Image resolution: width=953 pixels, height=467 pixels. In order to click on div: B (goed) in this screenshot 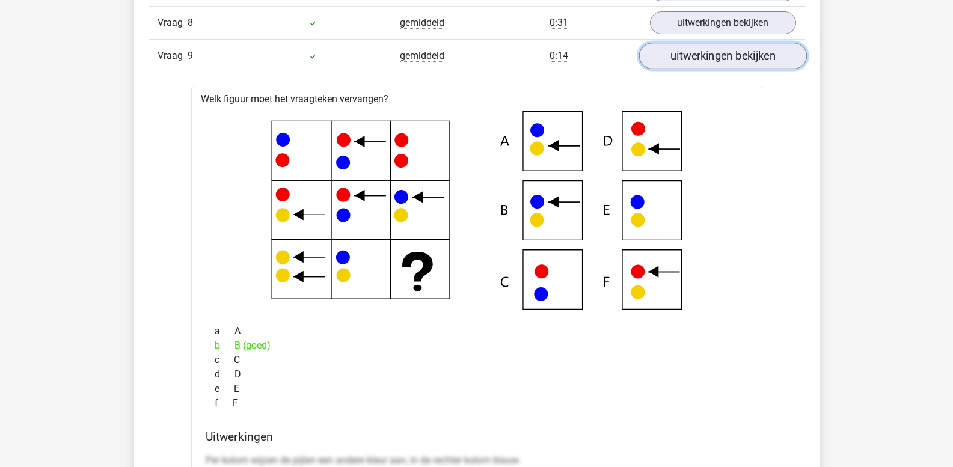, I will do `click(477, 346)`.